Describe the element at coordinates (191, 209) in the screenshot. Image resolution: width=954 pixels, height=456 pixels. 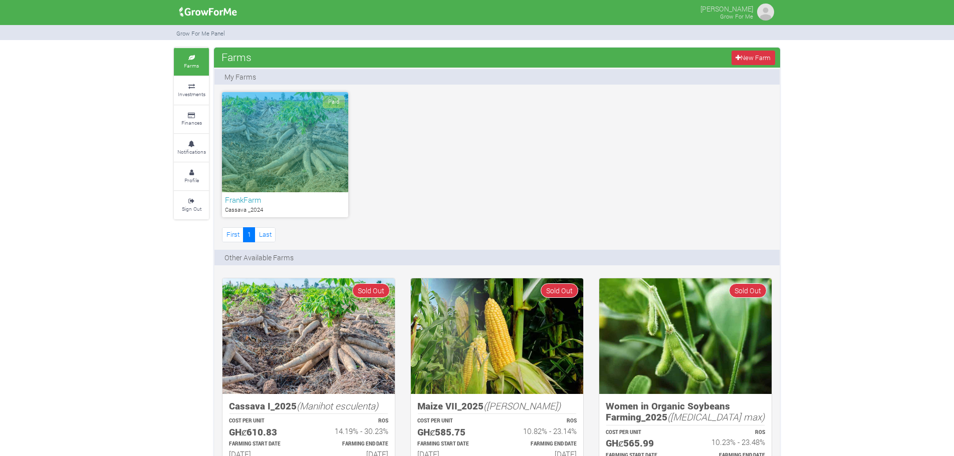
I see `small: Sign Out` at that location.